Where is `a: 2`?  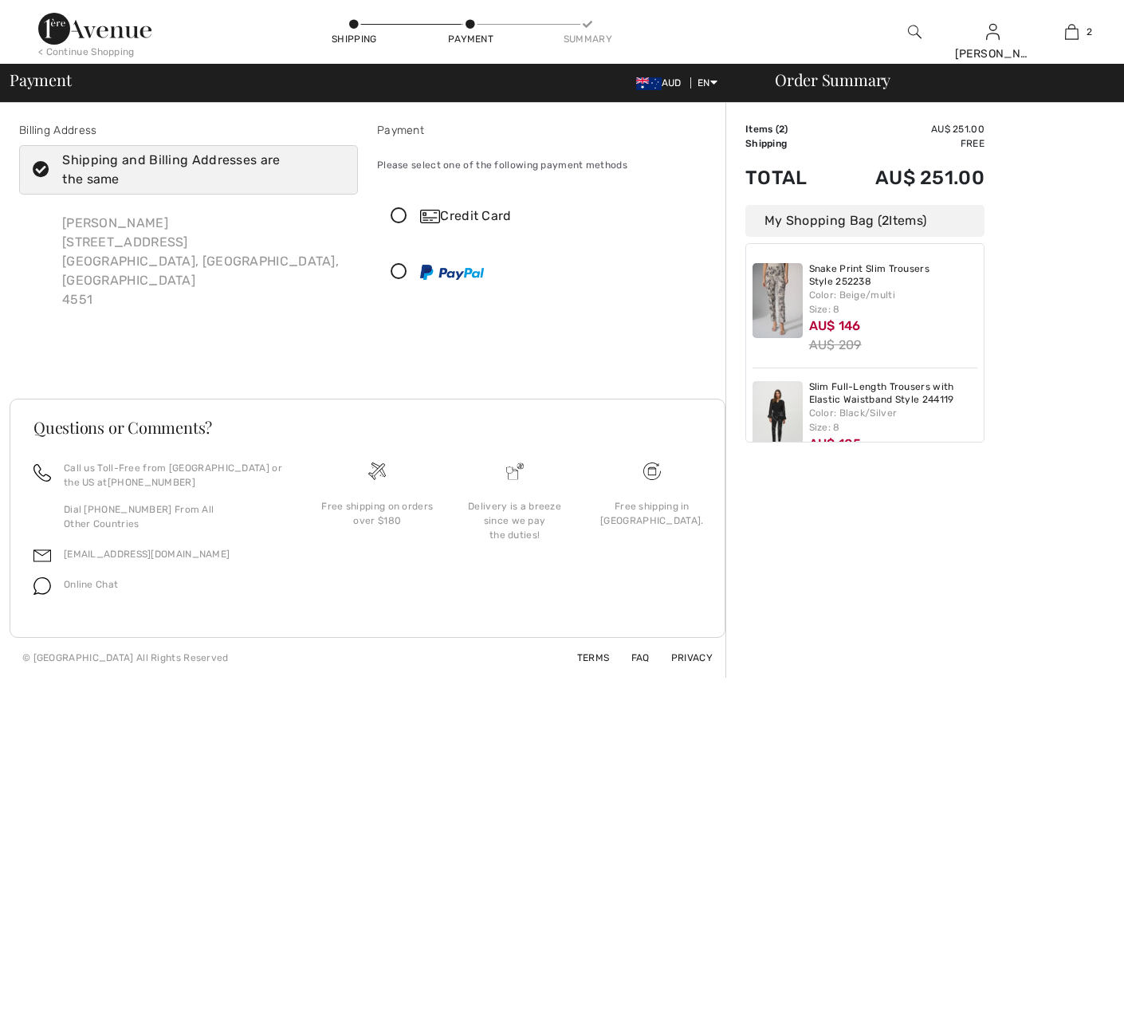 a: 2 is located at coordinates (1071, 32).